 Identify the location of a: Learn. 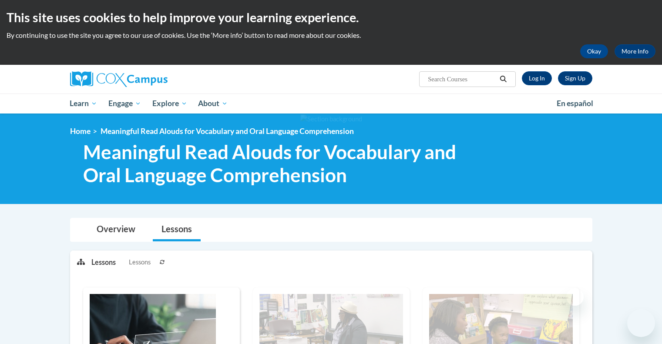
(84, 104).